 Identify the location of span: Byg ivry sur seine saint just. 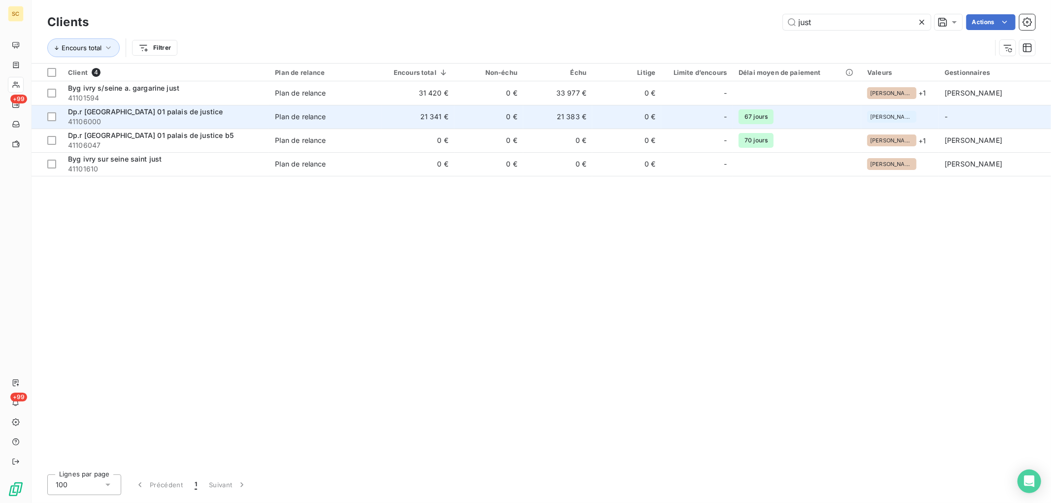
(115, 159).